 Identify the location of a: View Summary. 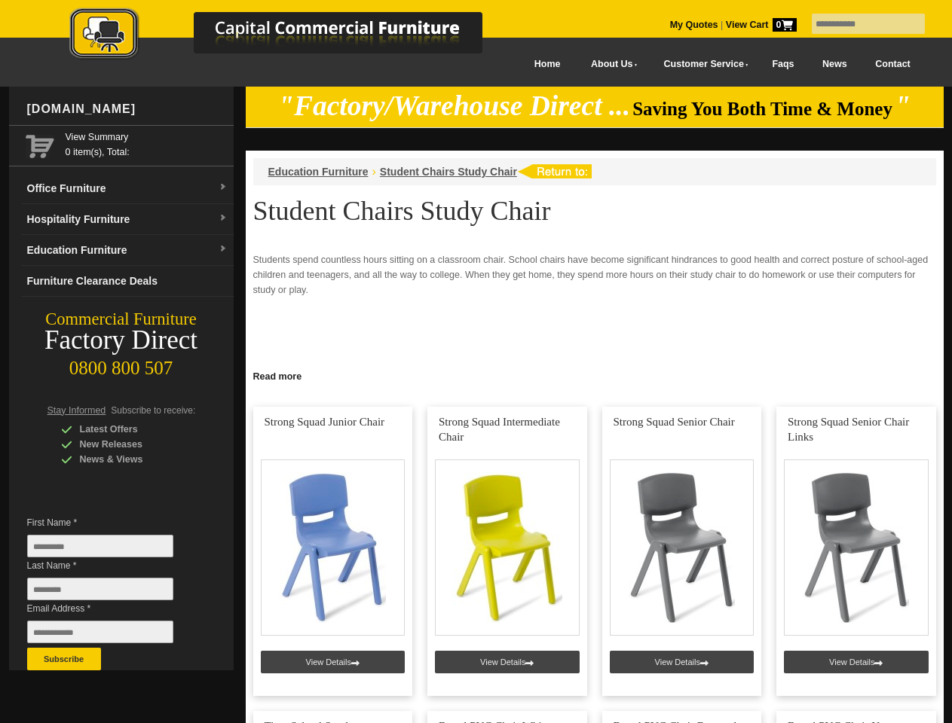
(146, 137).